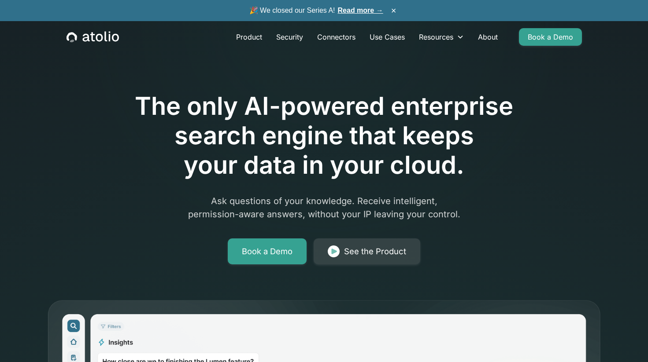 Image resolution: width=648 pixels, height=362 pixels. Describe the element at coordinates (336, 37) in the screenshot. I see `a: Connectors` at that location.